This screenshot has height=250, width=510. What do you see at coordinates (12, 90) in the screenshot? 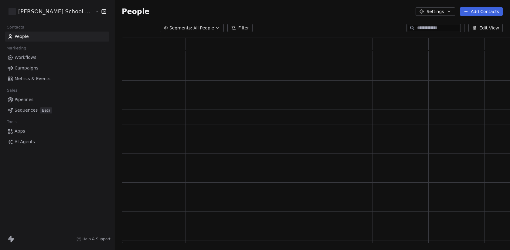
I see `span: Sales` at bounding box center [12, 90].